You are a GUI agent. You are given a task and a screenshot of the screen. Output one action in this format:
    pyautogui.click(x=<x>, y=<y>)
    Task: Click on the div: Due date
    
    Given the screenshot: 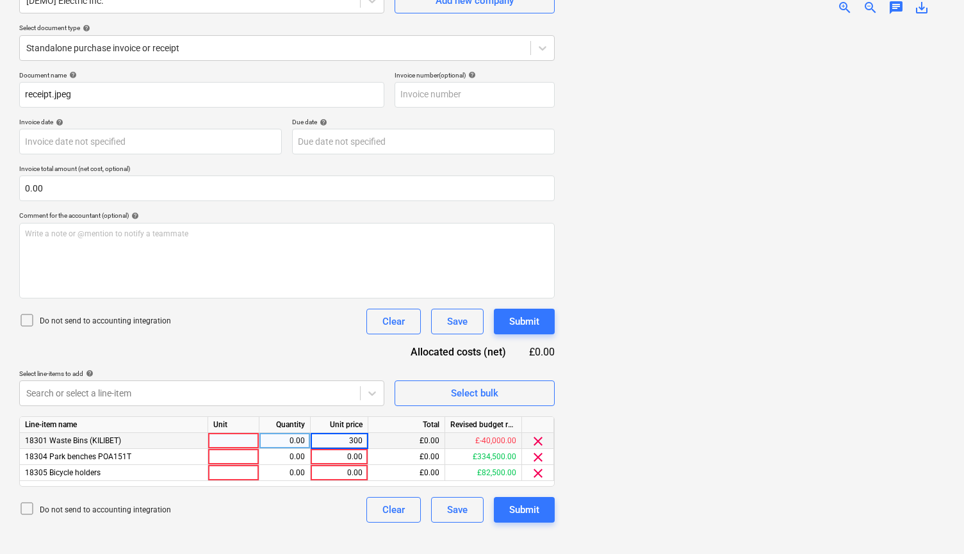 What is the action you would take?
    pyautogui.click(x=423, y=122)
    